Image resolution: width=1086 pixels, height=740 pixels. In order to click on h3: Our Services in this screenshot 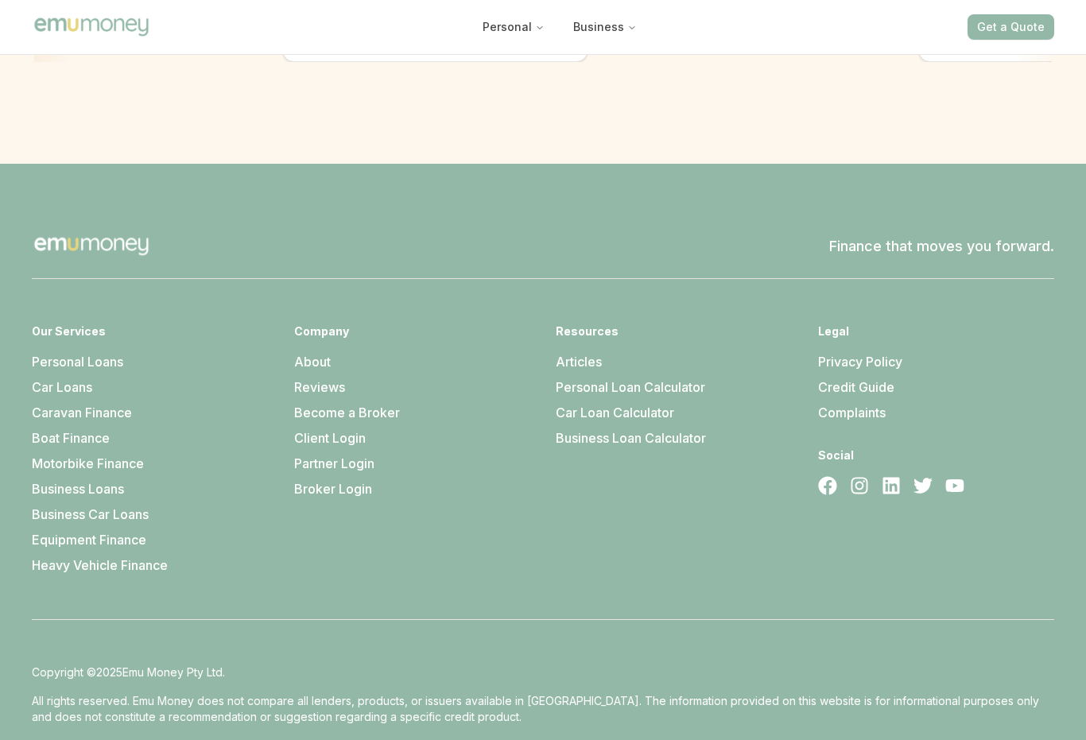, I will do `click(150, 331)`.